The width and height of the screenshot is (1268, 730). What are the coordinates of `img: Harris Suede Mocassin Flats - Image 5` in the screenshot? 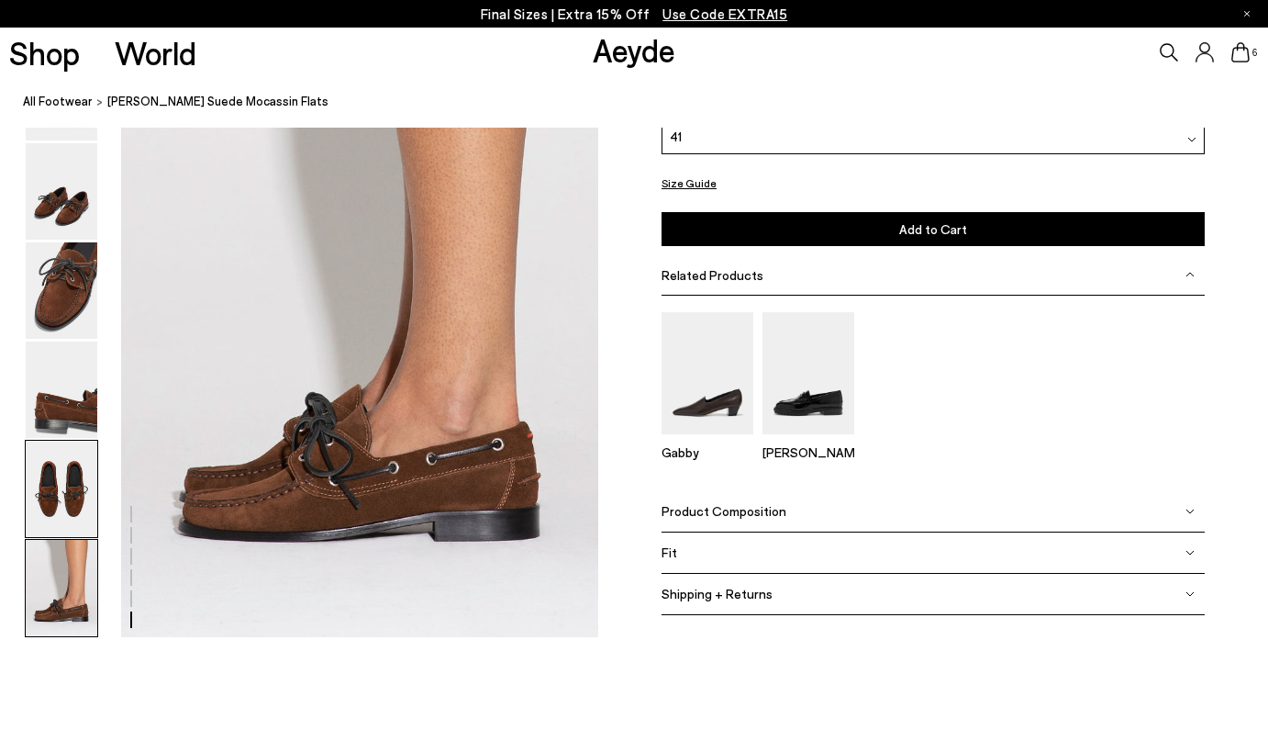 It's located at (61, 488).